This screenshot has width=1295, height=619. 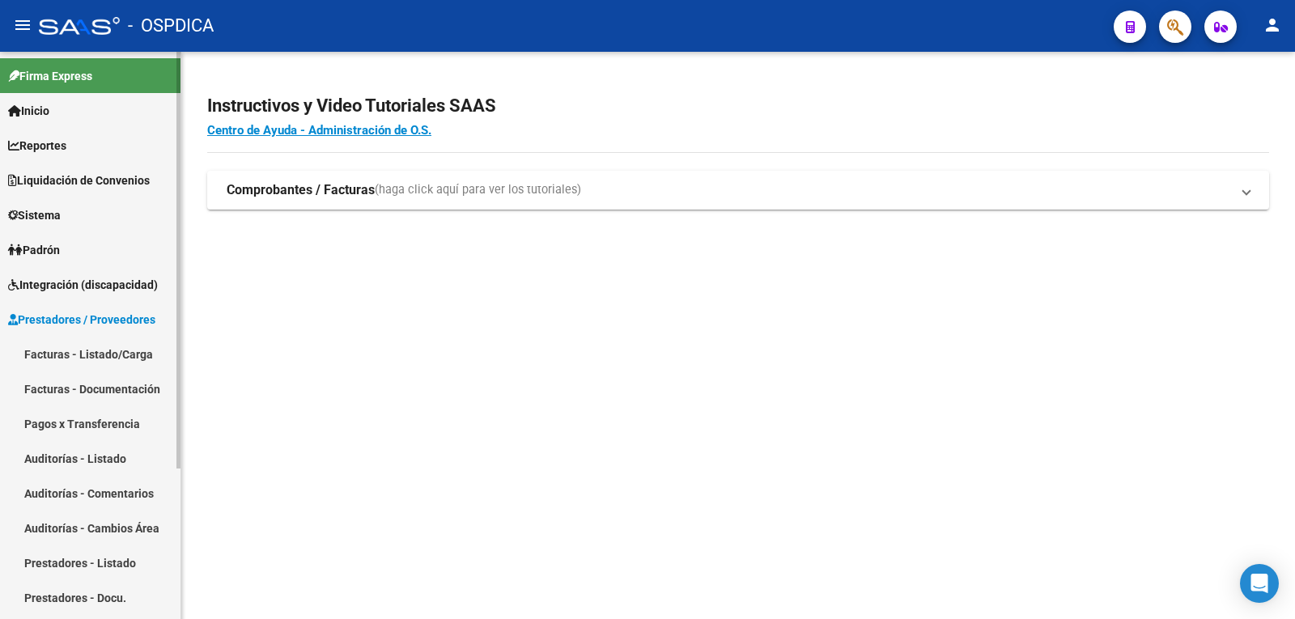 What do you see at coordinates (50, 76) in the screenshot?
I see `span: Firma Express` at bounding box center [50, 76].